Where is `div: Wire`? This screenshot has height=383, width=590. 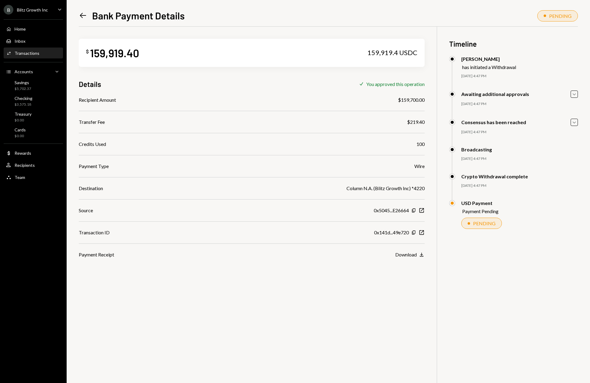 div: Wire is located at coordinates (420, 166).